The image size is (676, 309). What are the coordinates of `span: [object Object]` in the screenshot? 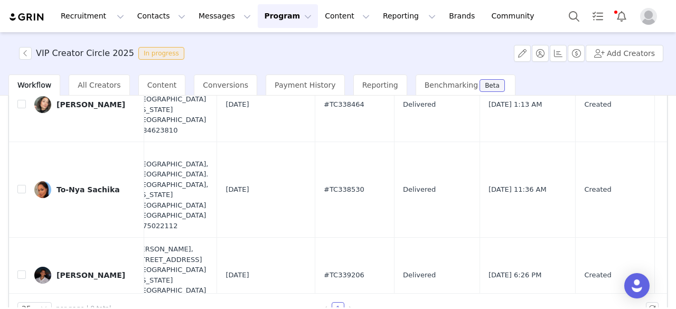 It's located at (103, 53).